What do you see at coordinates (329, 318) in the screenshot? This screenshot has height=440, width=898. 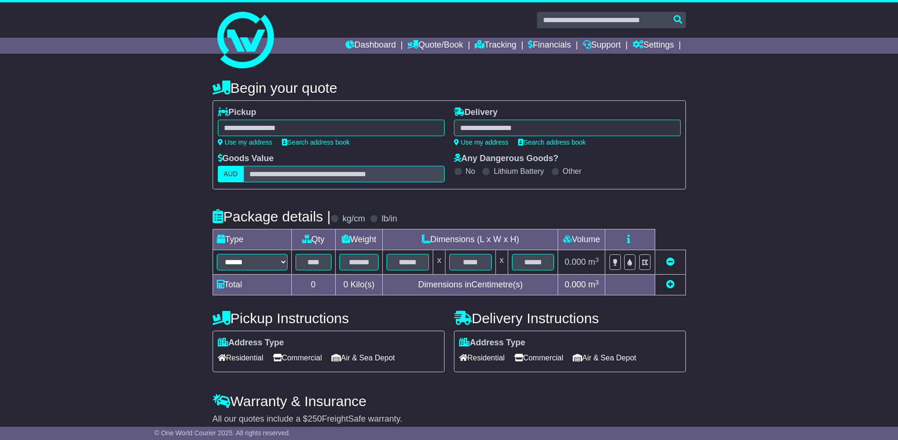 I see `h4: Pickup Instructions` at bounding box center [329, 318].